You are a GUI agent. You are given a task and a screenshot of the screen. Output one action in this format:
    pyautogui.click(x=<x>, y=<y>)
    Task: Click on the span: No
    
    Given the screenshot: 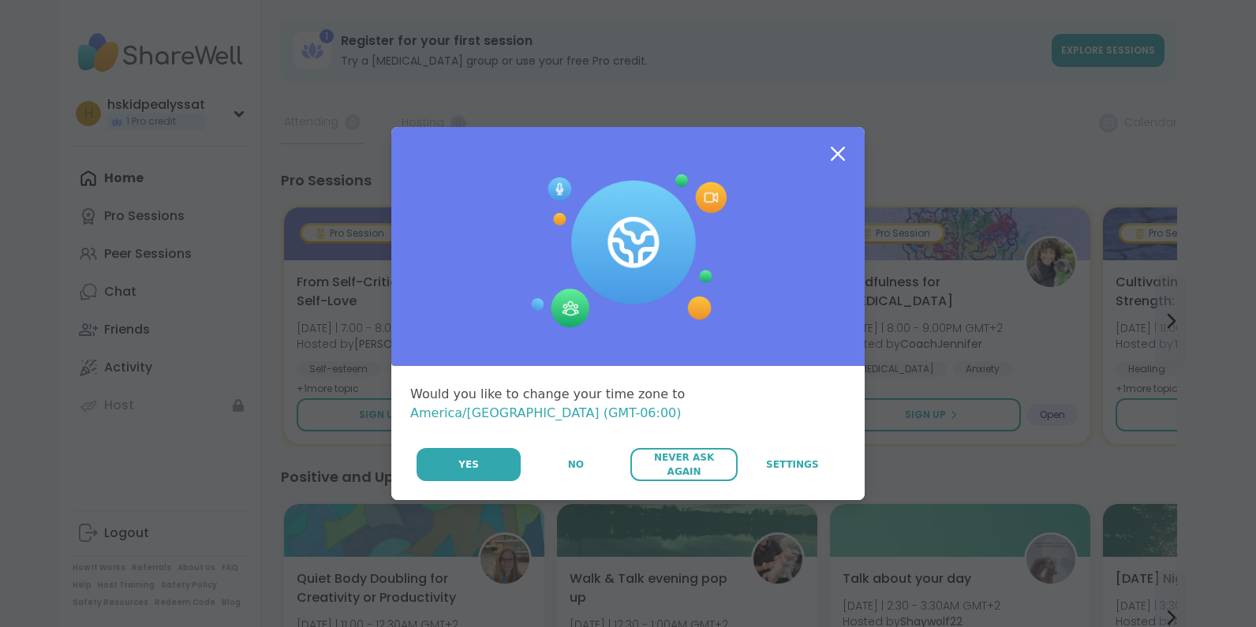 What is the action you would take?
    pyautogui.click(x=576, y=465)
    